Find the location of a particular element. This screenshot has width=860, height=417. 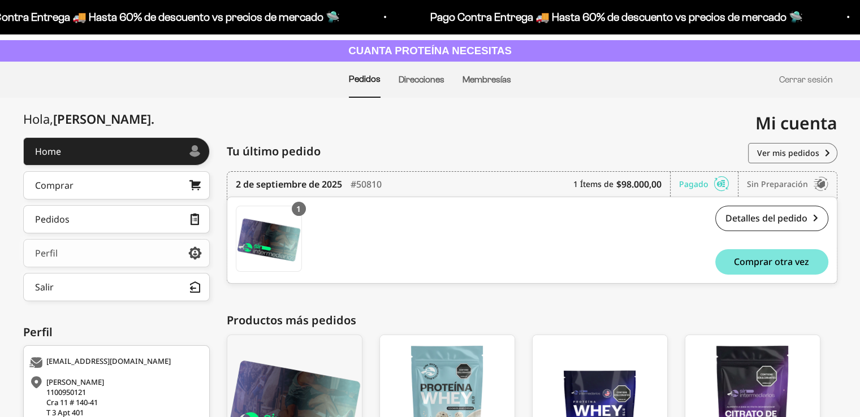

img: Translation missing: es.Membresía Anual is located at coordinates (269, 239).